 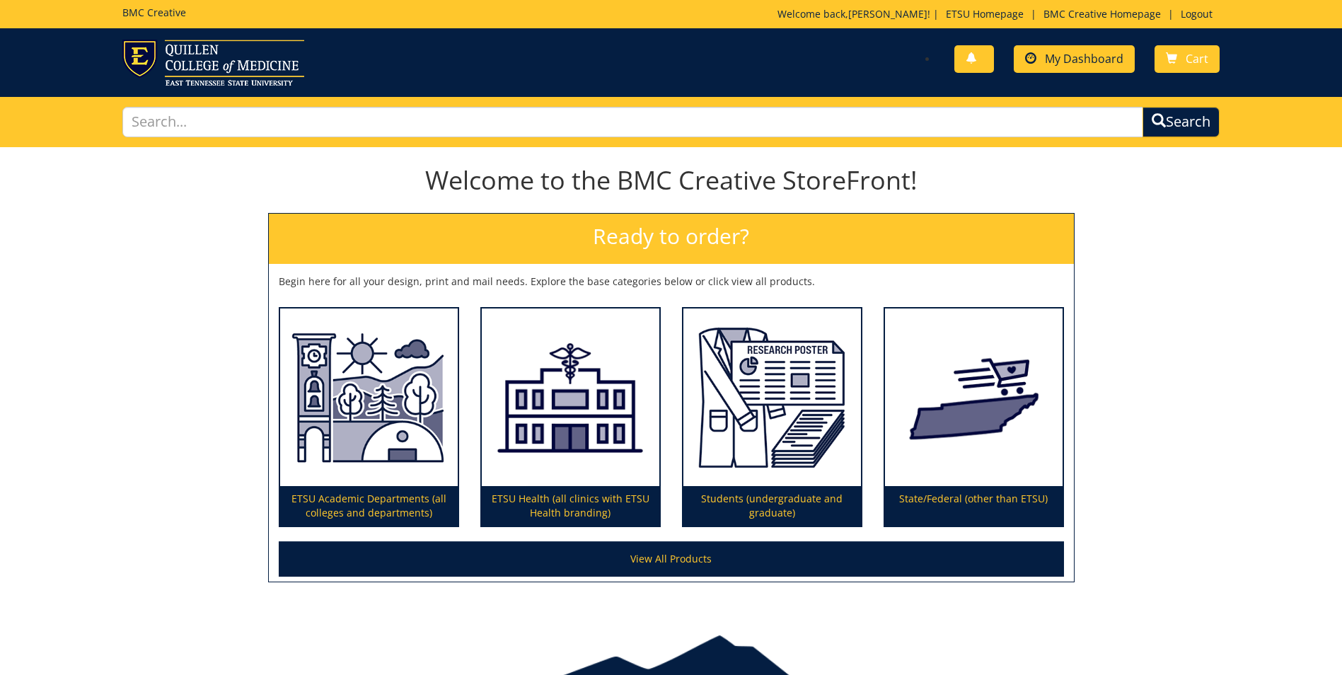 What do you see at coordinates (671, 282) in the screenshot?
I see `p: Begin here for all your design, print and mail needs. Explore the base categories below or click ...` at bounding box center [671, 282].